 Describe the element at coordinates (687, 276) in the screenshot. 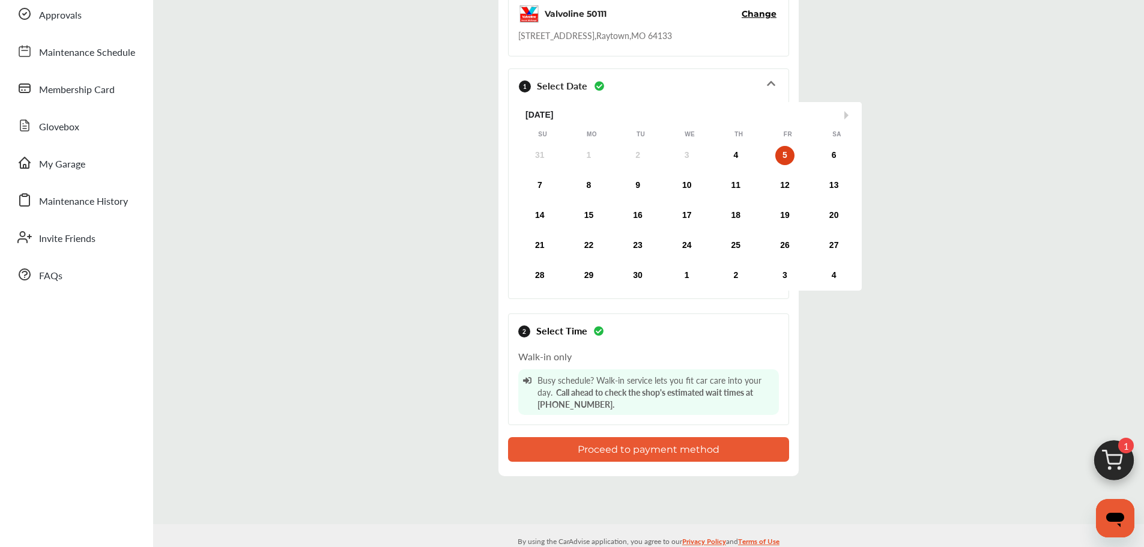

I see `div: Choose Wednesday, October 1st, 2025` at that location.